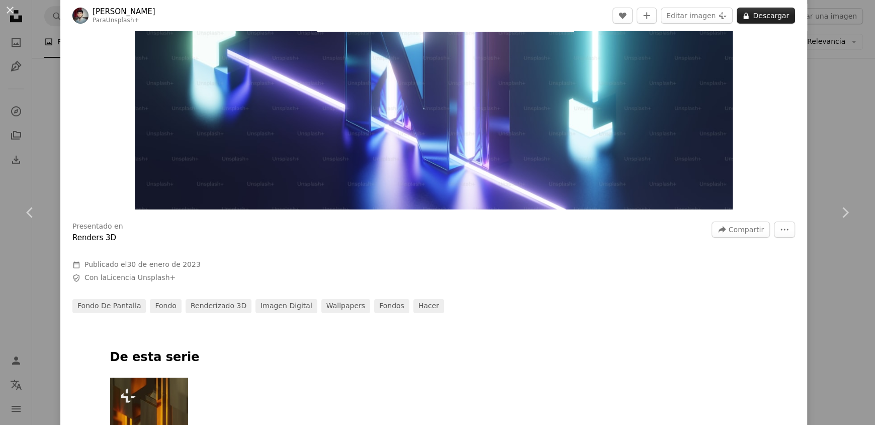  Describe the element at coordinates (123, 20) in the screenshot. I see `a: Unsplash+` at that location.